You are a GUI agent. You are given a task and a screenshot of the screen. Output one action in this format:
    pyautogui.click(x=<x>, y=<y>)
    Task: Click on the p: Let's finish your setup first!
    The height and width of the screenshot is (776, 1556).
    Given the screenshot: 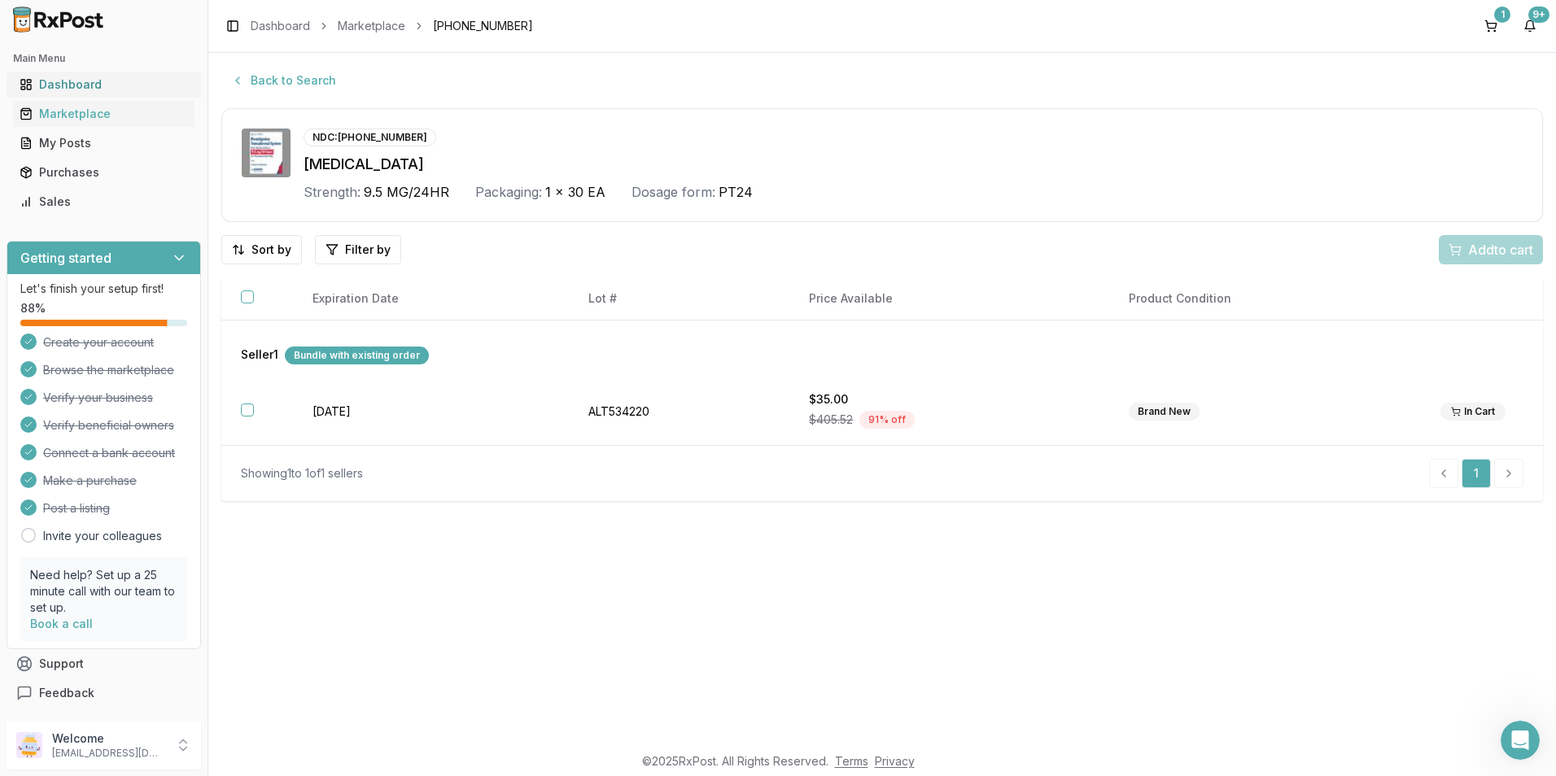 What is the action you would take?
    pyautogui.click(x=103, y=289)
    